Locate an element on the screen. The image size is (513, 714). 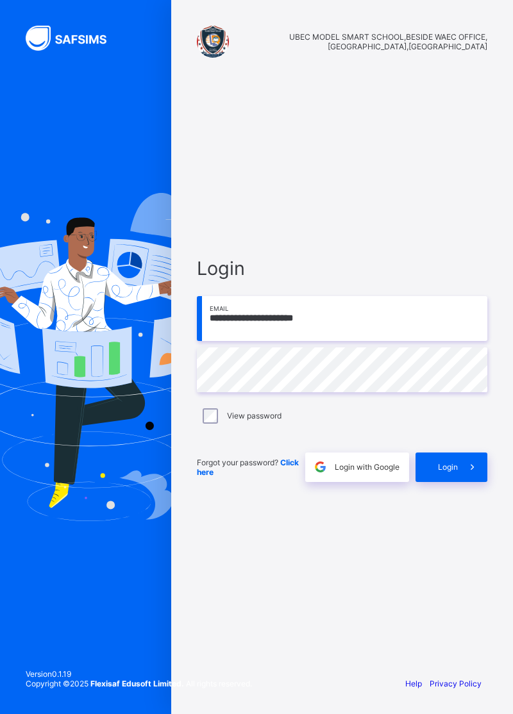
strong: Flexisaf Edusoft Limited. is located at coordinates (137, 683).